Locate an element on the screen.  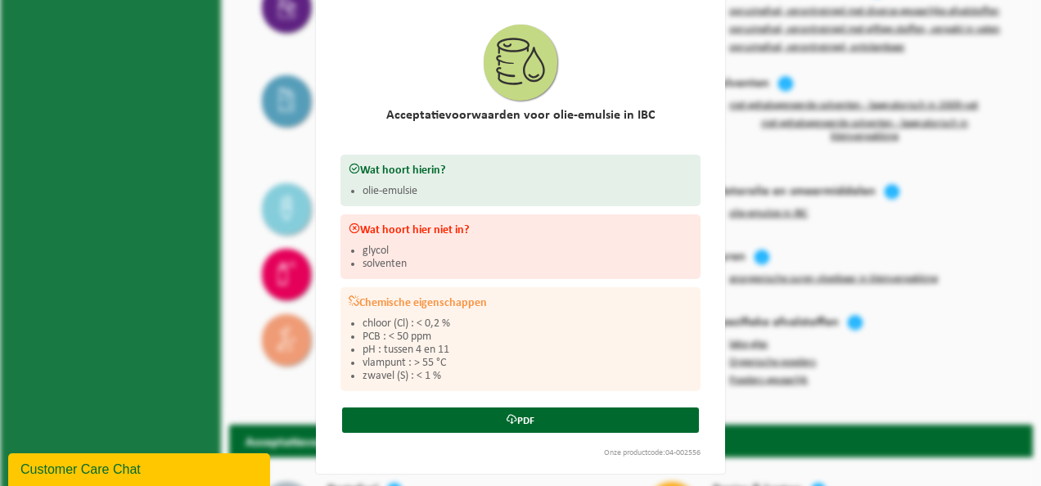
h3: Wat hoort hierin? is located at coordinates (521, 169).